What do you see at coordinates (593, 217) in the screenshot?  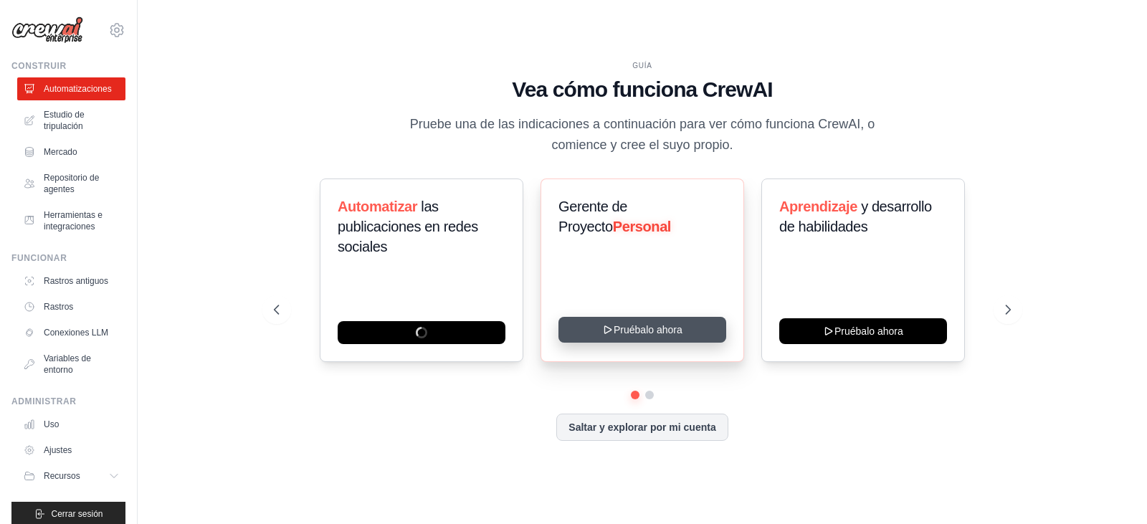 I see `font: Gerente de Proyecto` at bounding box center [593, 217].